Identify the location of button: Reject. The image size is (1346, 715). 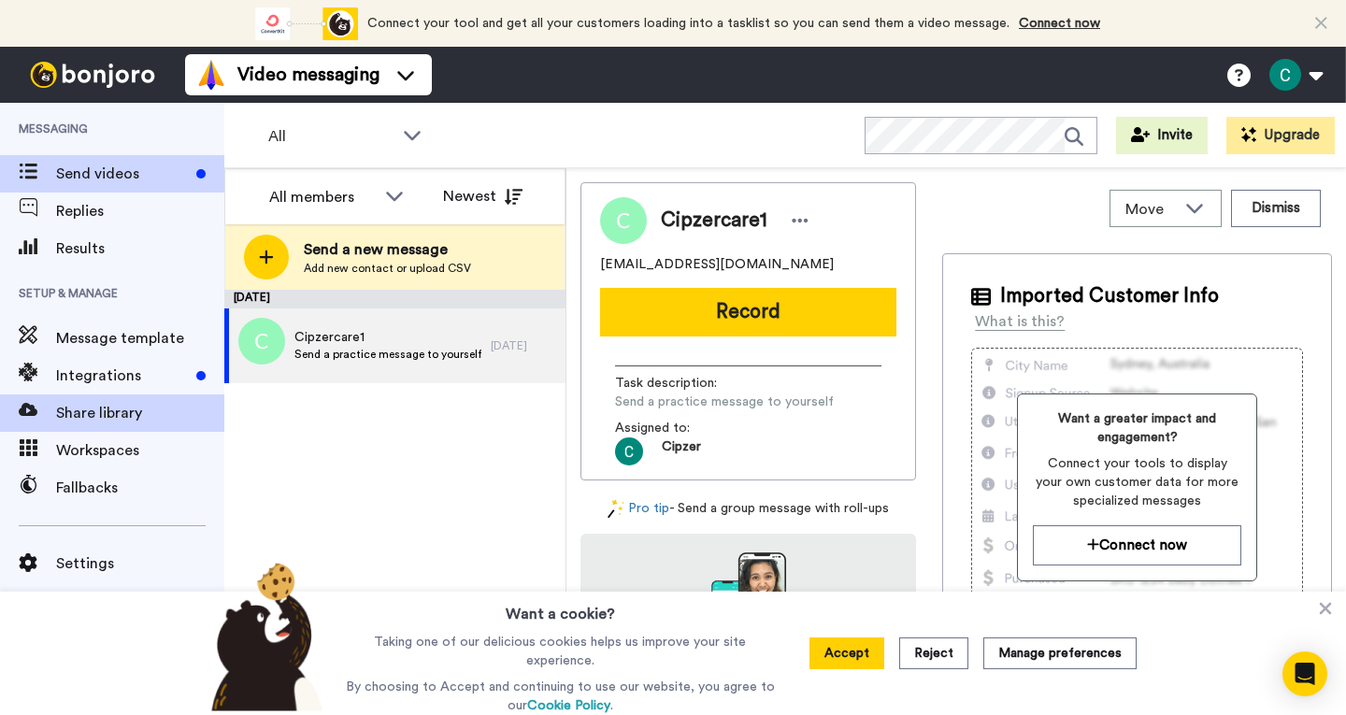
(934, 653).